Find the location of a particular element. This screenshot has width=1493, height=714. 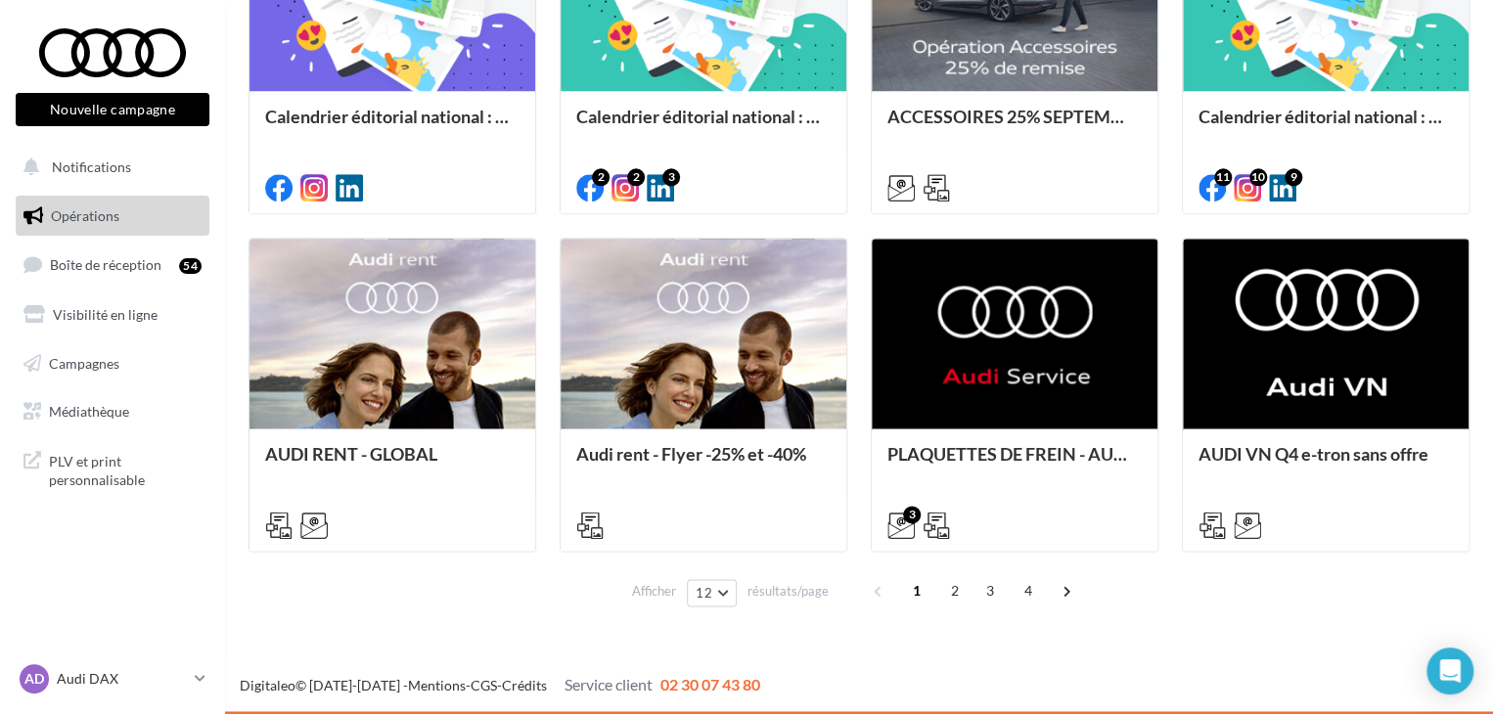

a: Crédits is located at coordinates (524, 685).